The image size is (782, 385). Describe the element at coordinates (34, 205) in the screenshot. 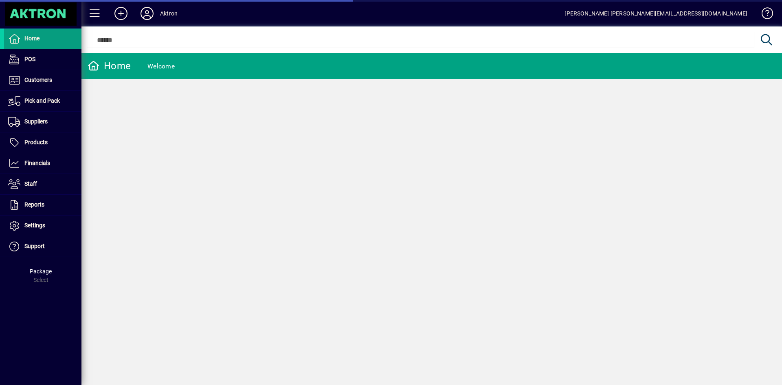

I see `span: Reports` at that location.